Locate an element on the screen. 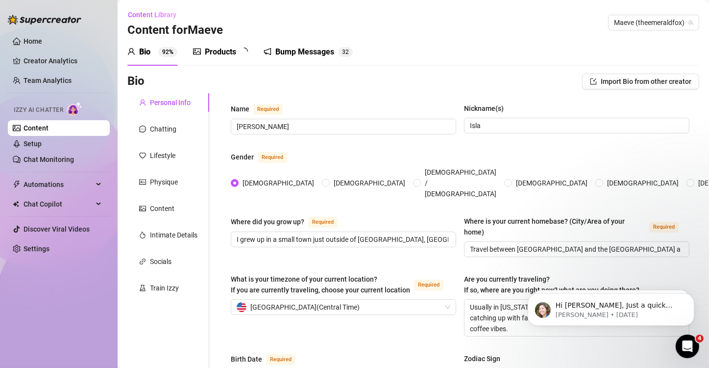  img: us is located at coordinates (242, 307).